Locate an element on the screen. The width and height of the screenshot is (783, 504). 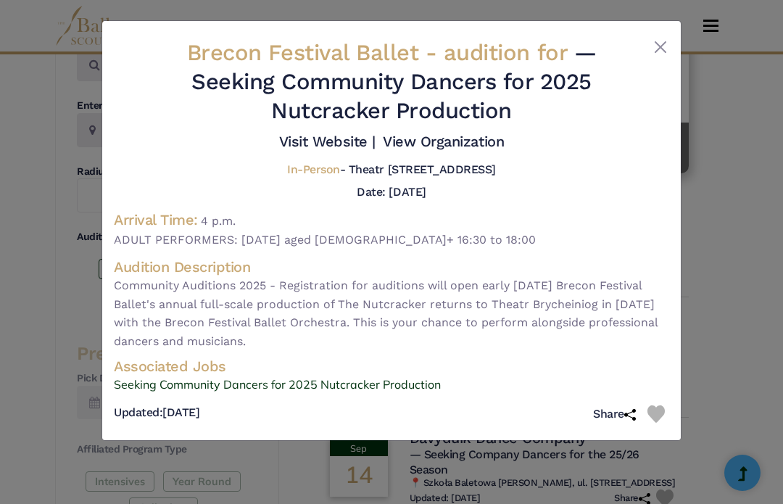
button: Close is located at coordinates (661, 47).